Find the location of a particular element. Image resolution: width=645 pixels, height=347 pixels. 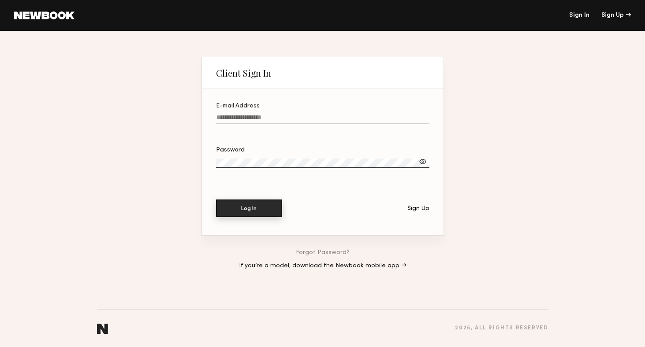

div: E-mail Address is located at coordinates (323, 106).